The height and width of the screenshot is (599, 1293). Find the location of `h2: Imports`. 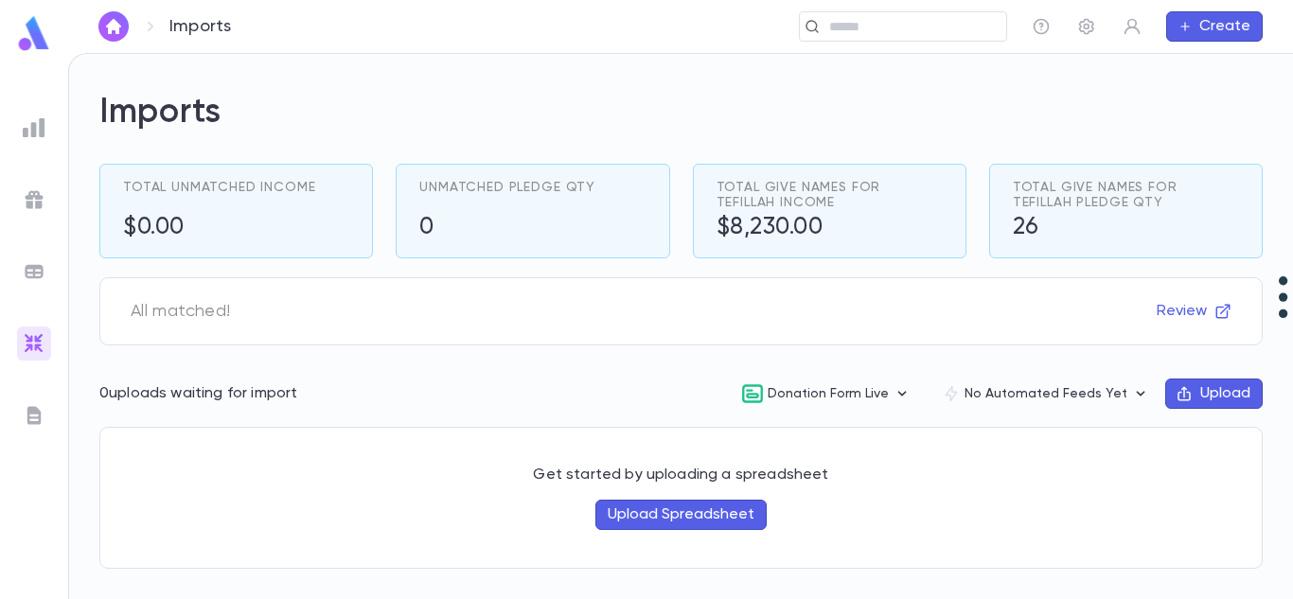

h2: Imports is located at coordinates (681, 113).